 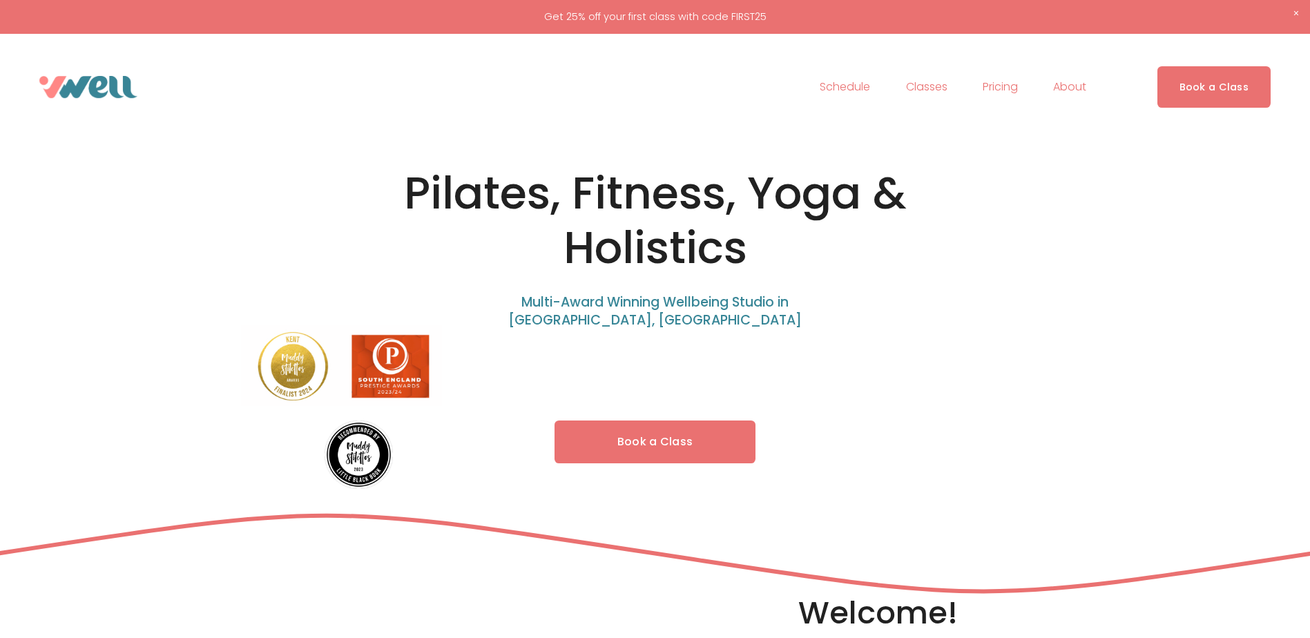 What do you see at coordinates (927, 87) in the screenshot?
I see `span: Classes` at bounding box center [927, 87].